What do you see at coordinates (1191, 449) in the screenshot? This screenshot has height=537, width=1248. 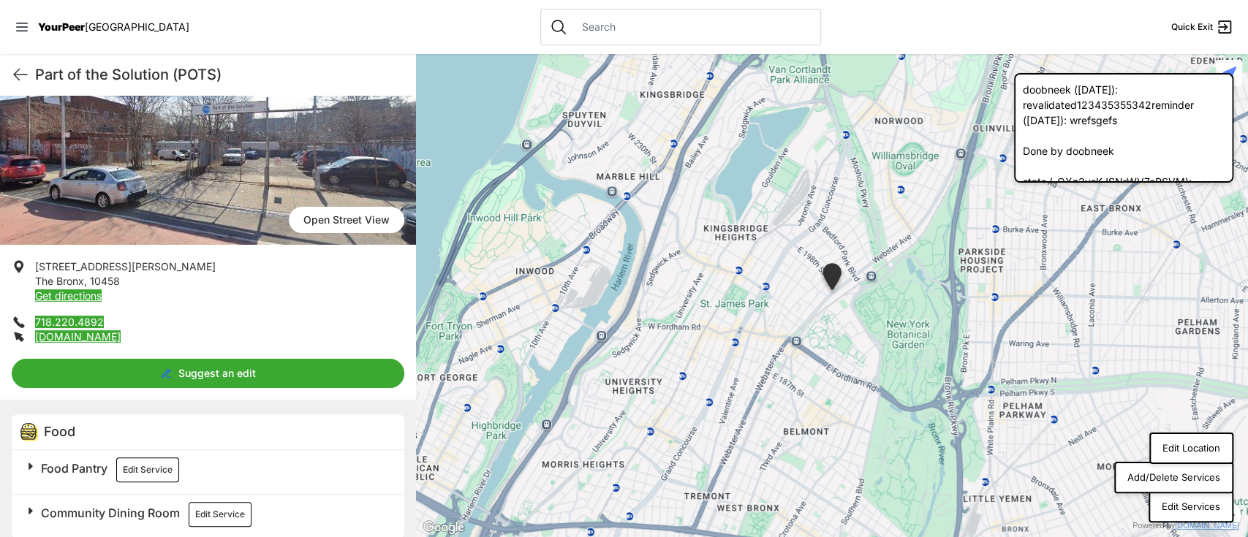 I see `button: Edit Location` at bounding box center [1191, 449].